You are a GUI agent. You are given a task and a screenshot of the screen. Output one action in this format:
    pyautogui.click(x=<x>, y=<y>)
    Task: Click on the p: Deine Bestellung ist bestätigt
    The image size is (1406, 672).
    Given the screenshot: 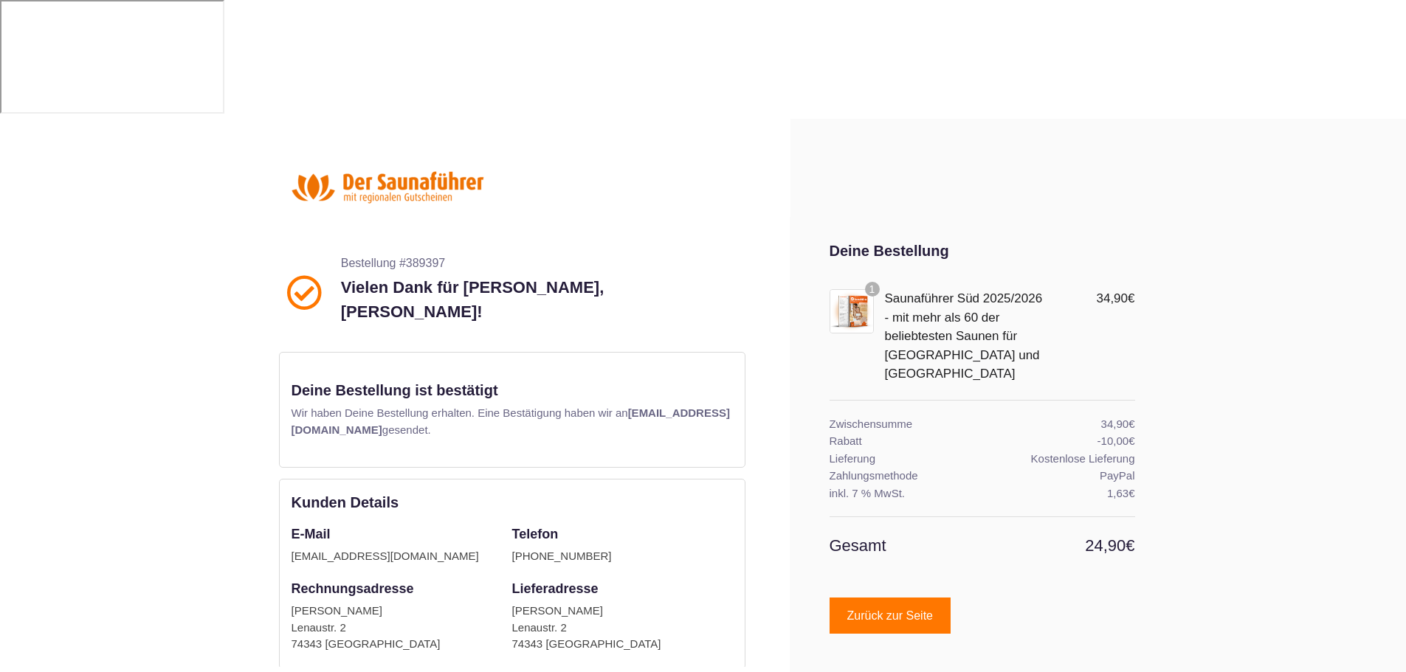 What is the action you would take?
    pyautogui.click(x=512, y=390)
    